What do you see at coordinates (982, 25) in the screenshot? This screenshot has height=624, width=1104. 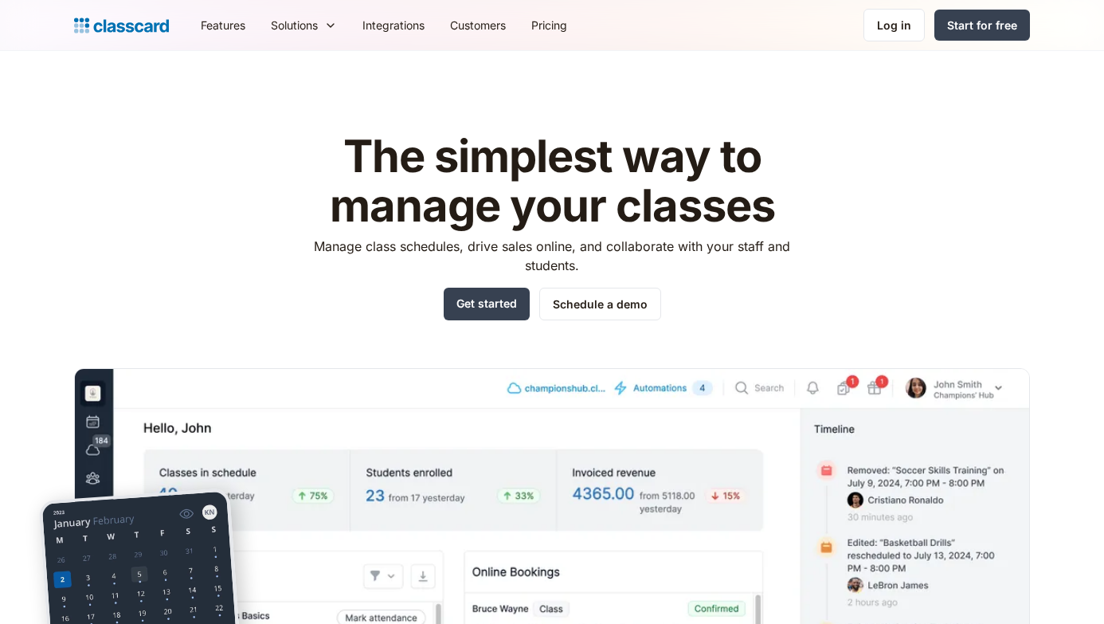 I see `div: Start for free` at bounding box center [982, 25].